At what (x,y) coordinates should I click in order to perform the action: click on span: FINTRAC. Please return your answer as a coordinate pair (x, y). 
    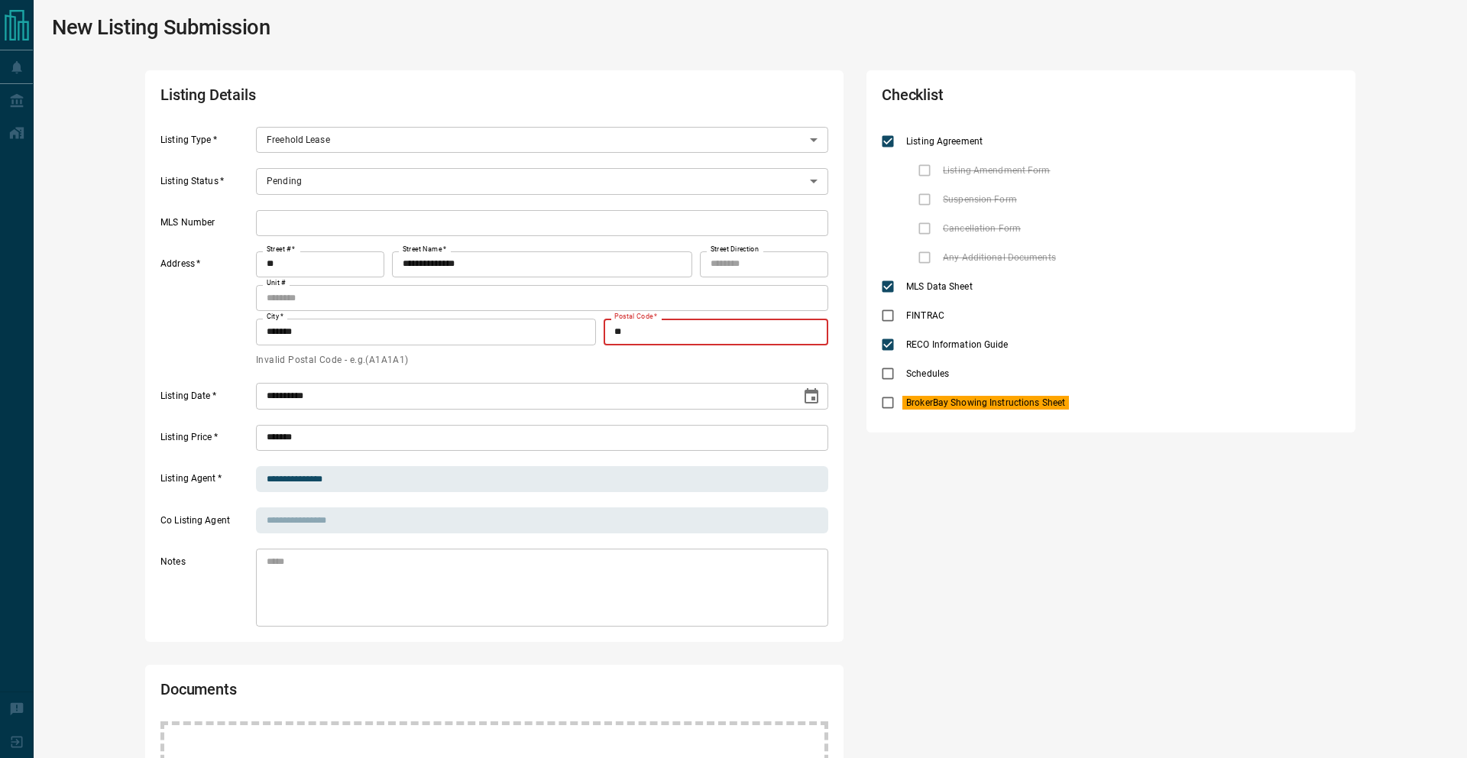
    Looking at the image, I should click on (926, 316).